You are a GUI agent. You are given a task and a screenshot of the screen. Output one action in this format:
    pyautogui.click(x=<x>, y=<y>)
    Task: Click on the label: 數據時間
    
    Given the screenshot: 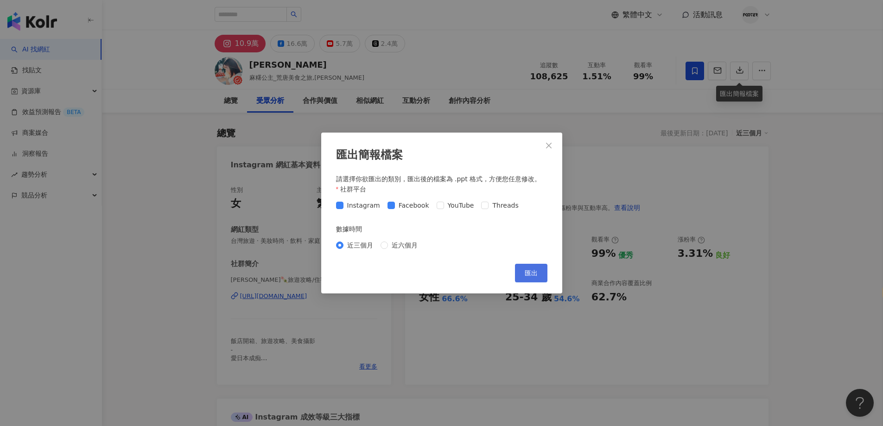 What is the action you would take?
    pyautogui.click(x=352, y=229)
    